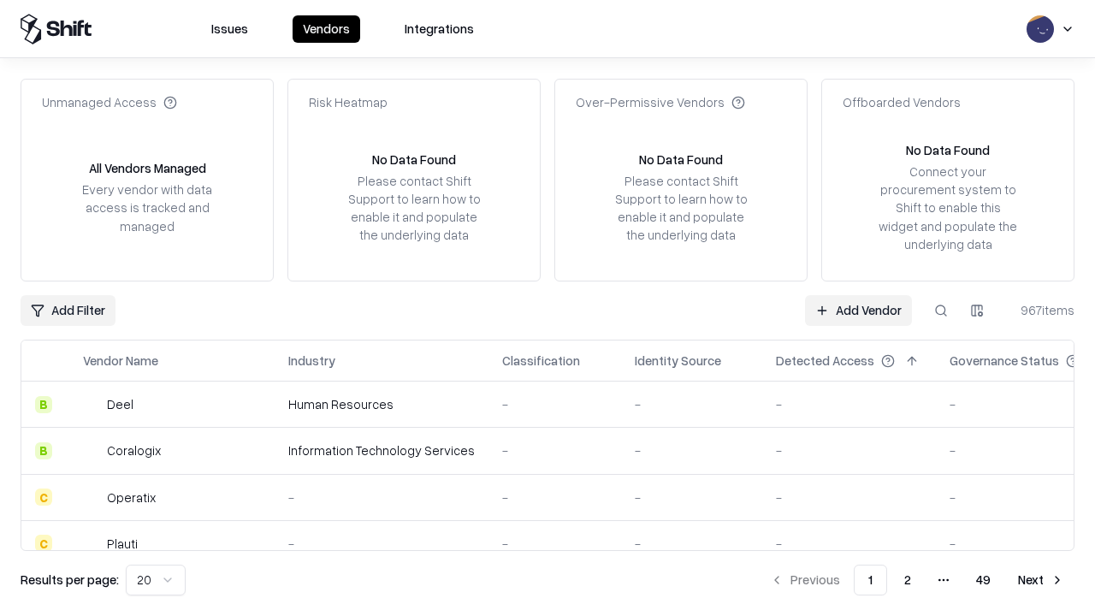 Image resolution: width=1095 pixels, height=616 pixels. Describe the element at coordinates (229, 29) in the screenshot. I see `button: Issues` at that location.